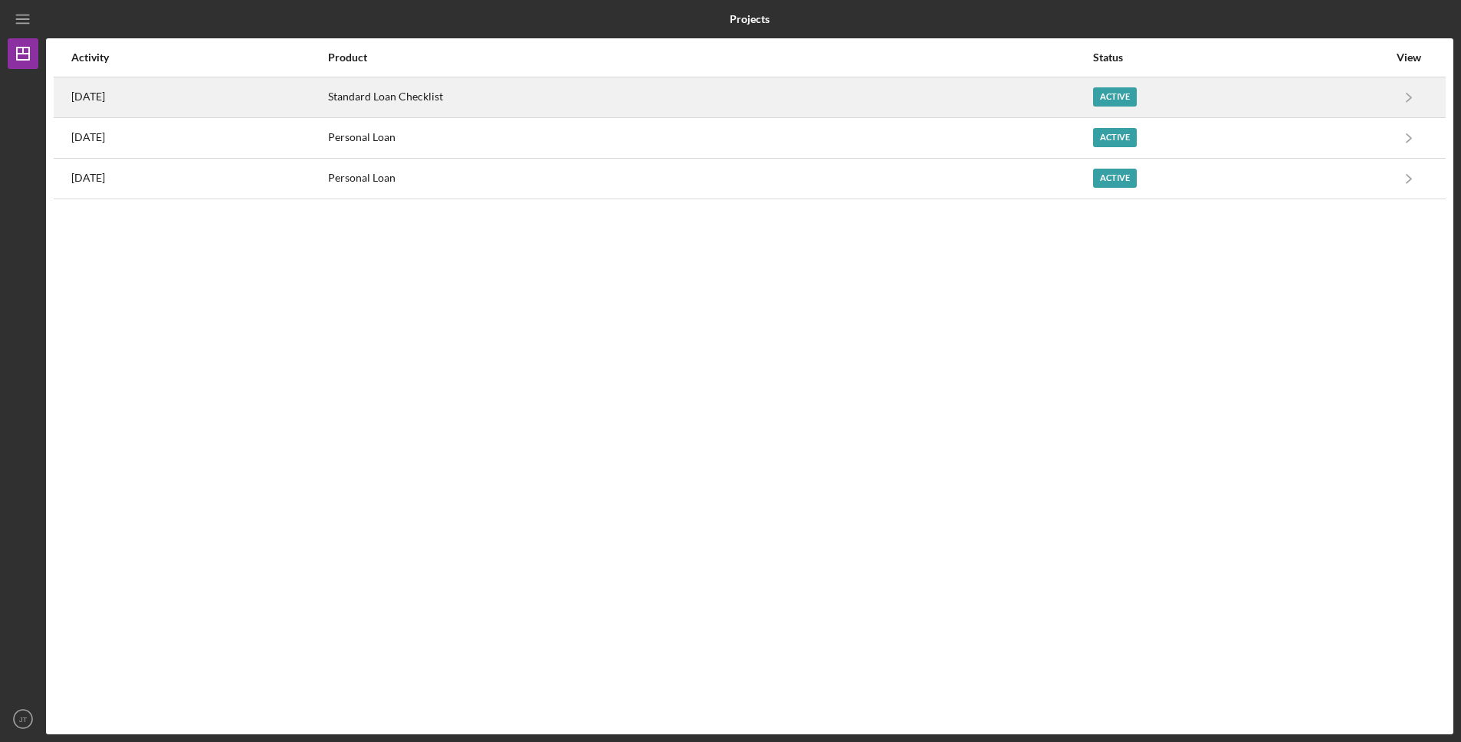 This screenshot has width=1461, height=742. I want to click on div: Activity, so click(199, 58).